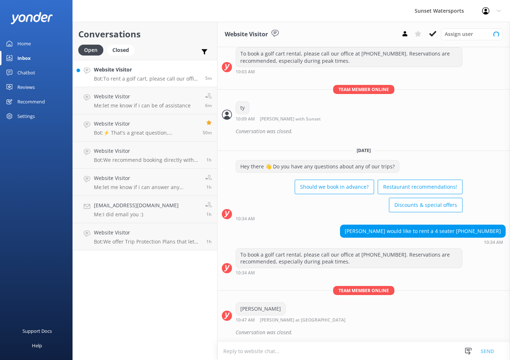  What do you see at coordinates (459, 34) in the screenshot?
I see `span: Assign user` at bounding box center [459, 34].